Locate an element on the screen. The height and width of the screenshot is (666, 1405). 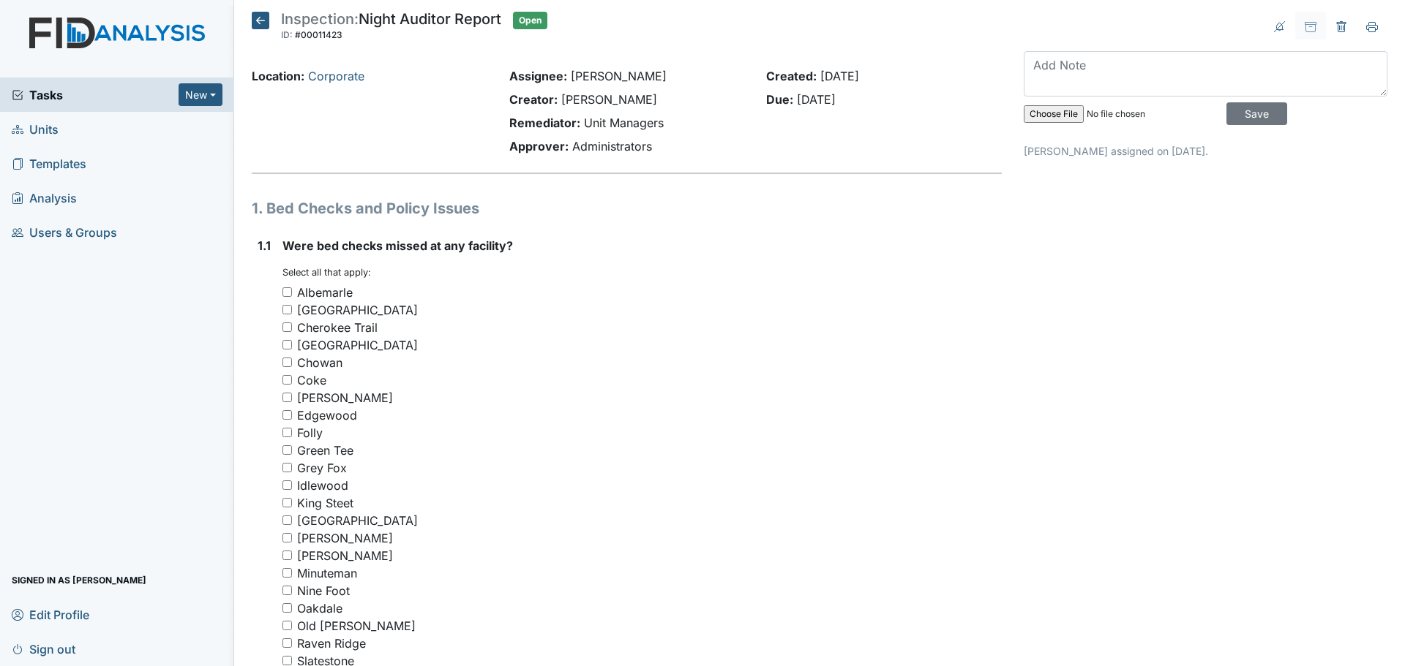
div: King Steet is located at coordinates (325, 503).